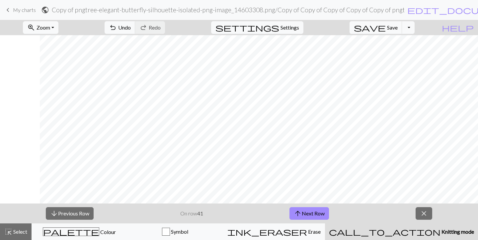 The width and height of the screenshot is (478, 240). What do you see at coordinates (71, 232) in the screenshot?
I see `span: palette` at bounding box center [71, 232].